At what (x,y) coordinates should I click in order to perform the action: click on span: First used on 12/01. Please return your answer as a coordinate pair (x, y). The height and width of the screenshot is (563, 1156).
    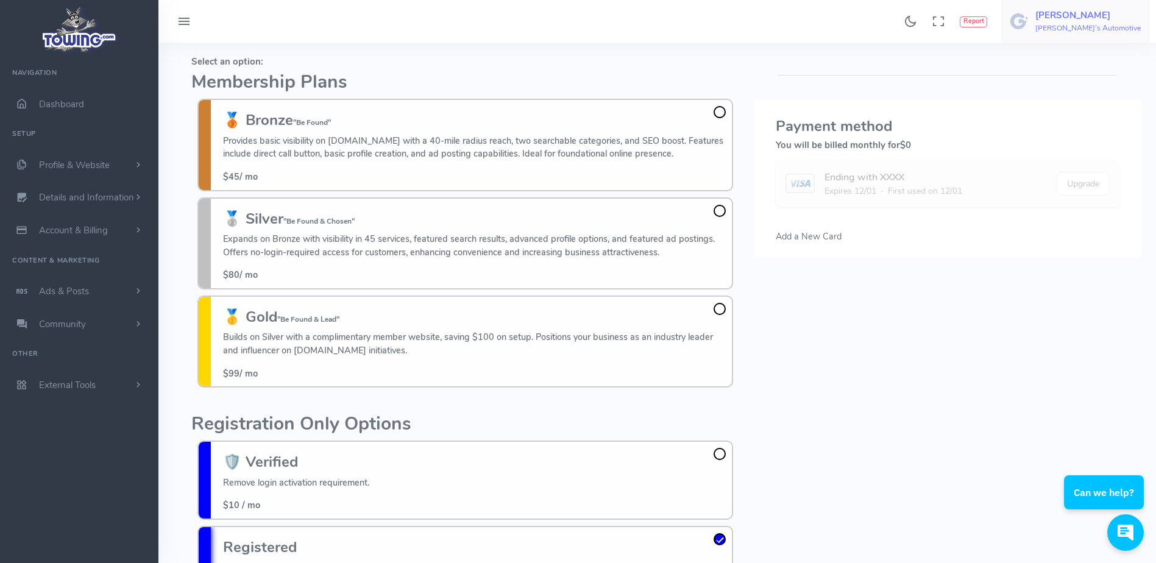
    Looking at the image, I should click on (925, 191).